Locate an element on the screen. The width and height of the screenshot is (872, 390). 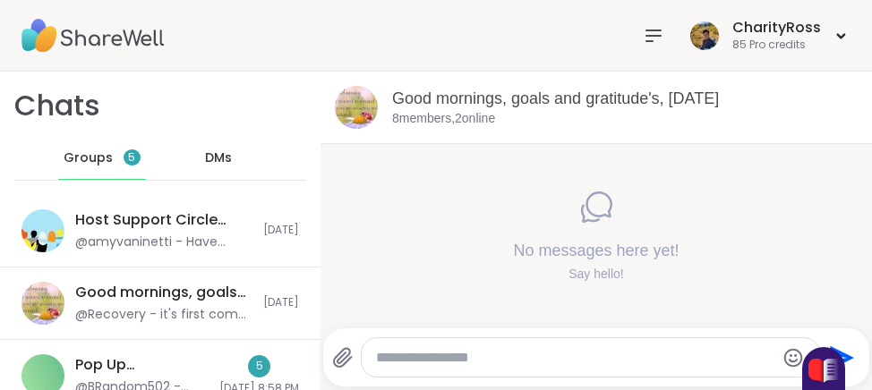
button: Emoji picker is located at coordinates (793, 358).